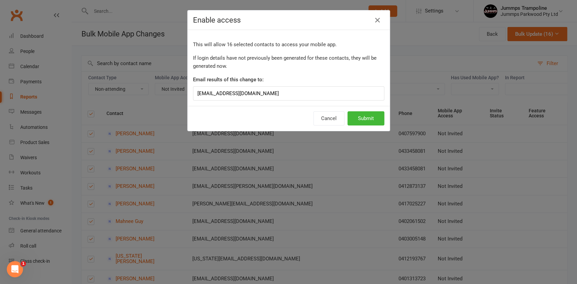 The image size is (577, 284). I want to click on button: Close, so click(377, 20).